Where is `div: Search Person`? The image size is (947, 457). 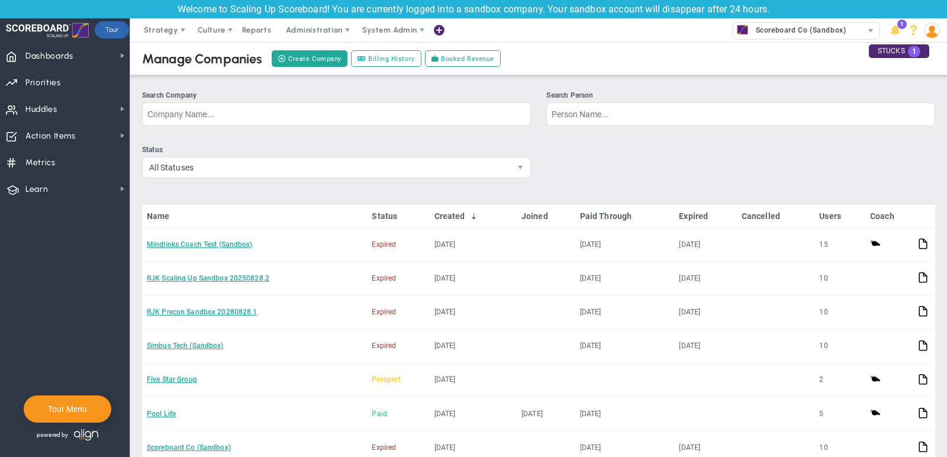 div: Search Person is located at coordinates (740, 95).